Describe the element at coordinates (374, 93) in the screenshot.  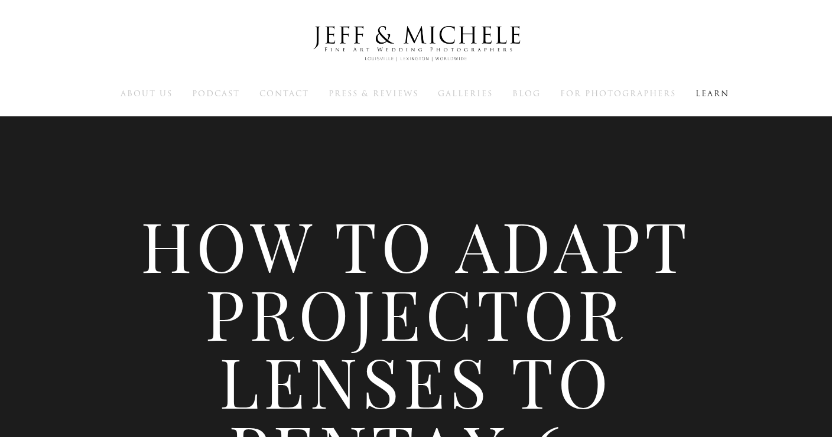
I see `span: Press & Reviews` at that location.